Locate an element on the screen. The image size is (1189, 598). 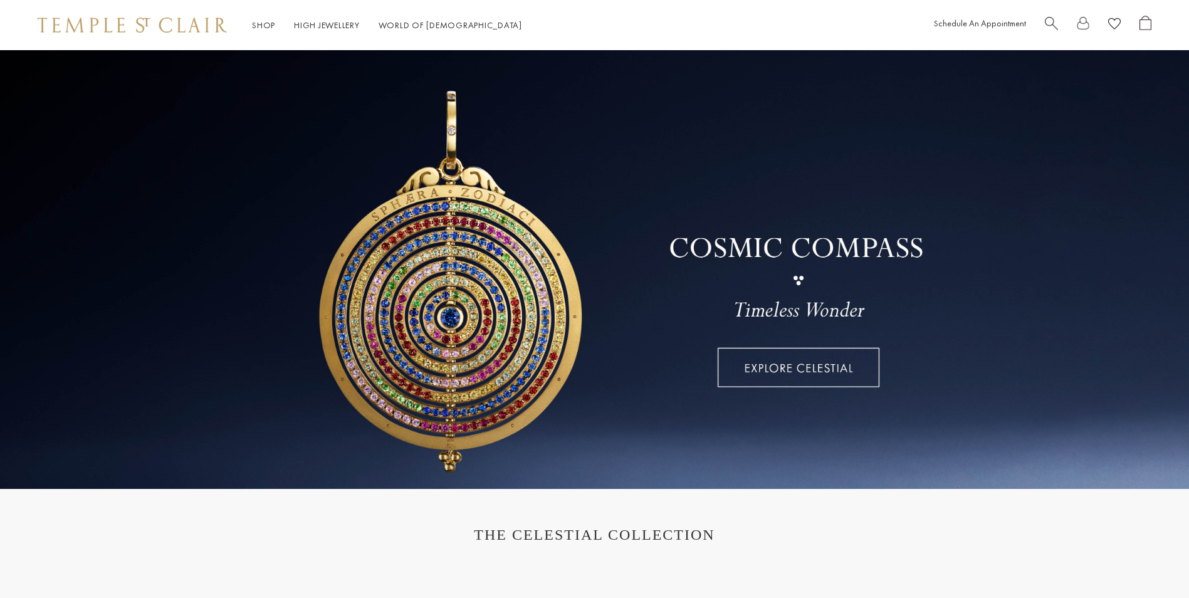
h1: THE CELESTIAL COLLECTION is located at coordinates (594, 535).